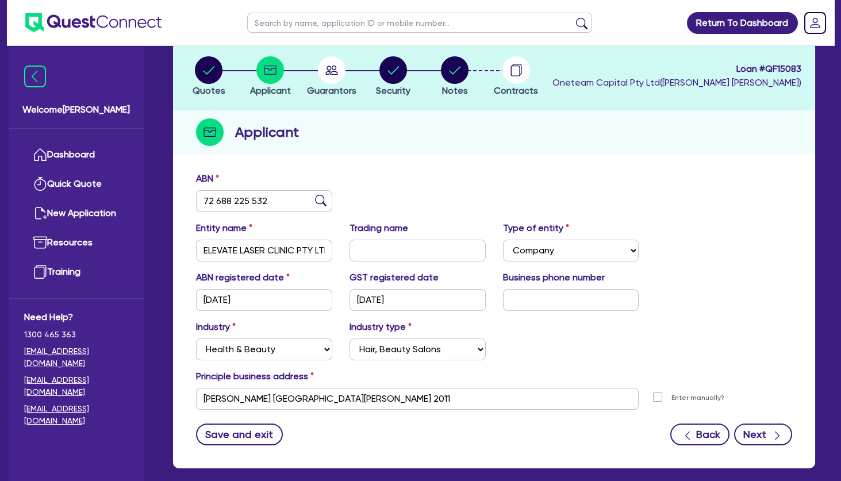 This screenshot has width=841, height=481. What do you see at coordinates (393, 77) in the screenshot?
I see `button: Security` at bounding box center [393, 77].